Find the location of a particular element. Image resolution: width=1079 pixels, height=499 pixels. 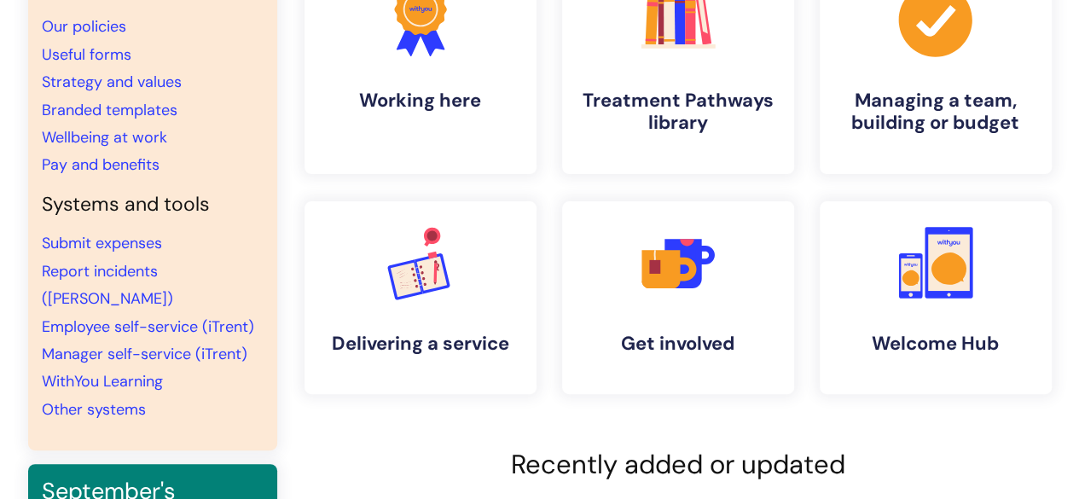

a: Strategy and values is located at coordinates (112, 82).